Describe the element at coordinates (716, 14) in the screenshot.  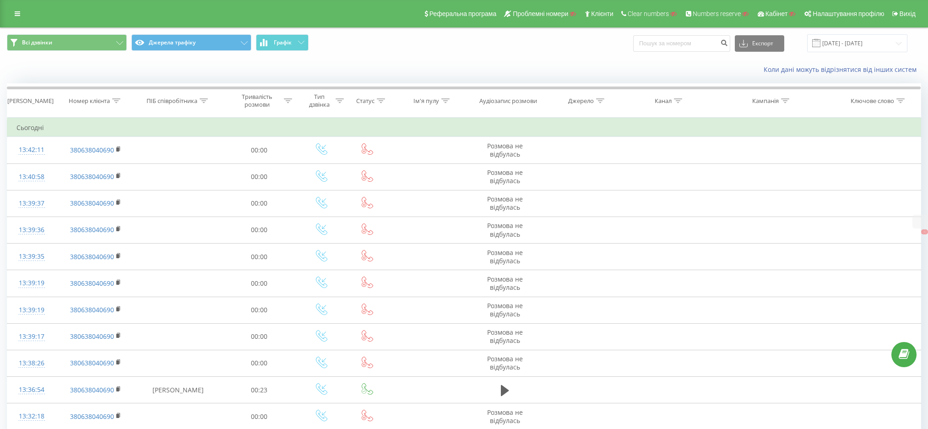
I see `span: Numbers reserve` at that location.